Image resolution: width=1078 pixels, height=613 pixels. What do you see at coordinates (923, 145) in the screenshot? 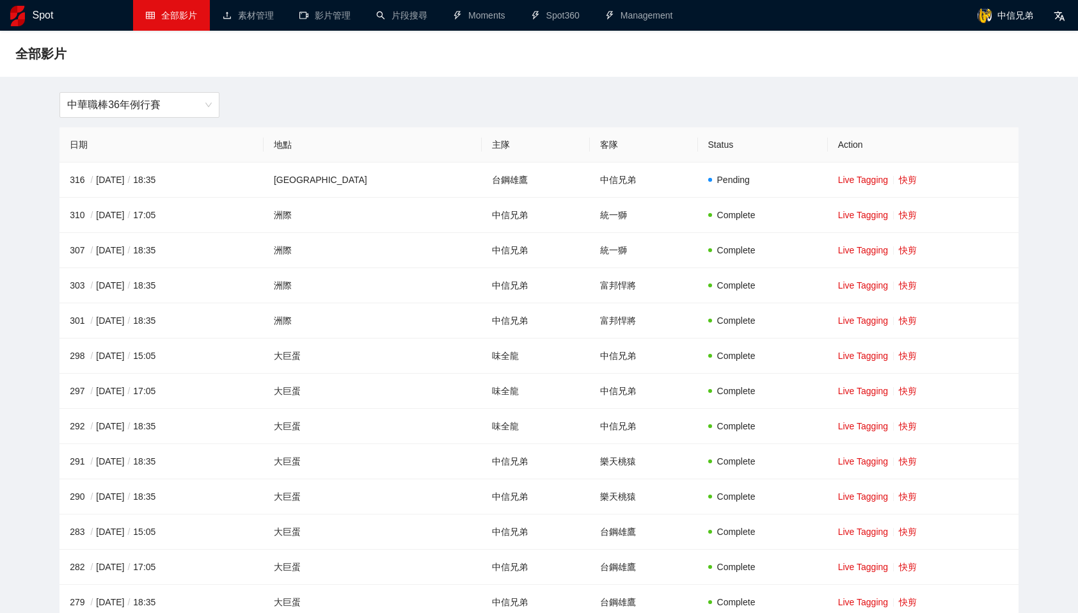
I see `th: Action` at bounding box center [923, 145].